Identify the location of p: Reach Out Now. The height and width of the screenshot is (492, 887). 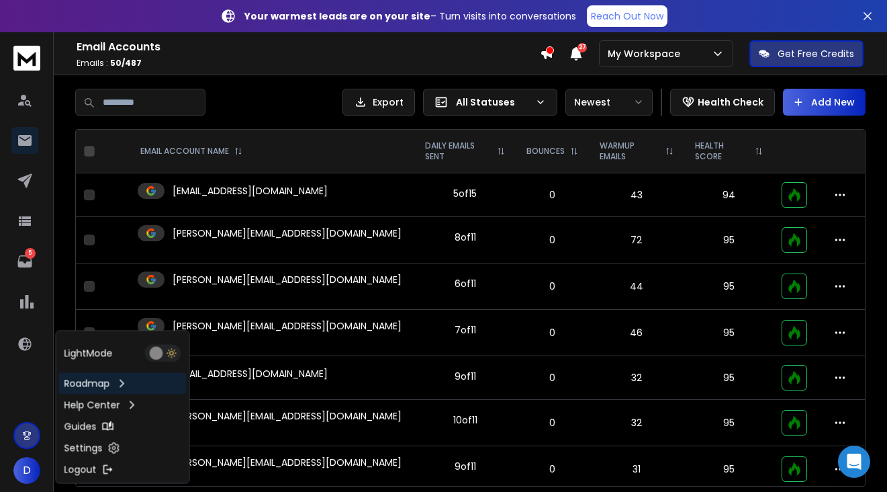
(627, 16).